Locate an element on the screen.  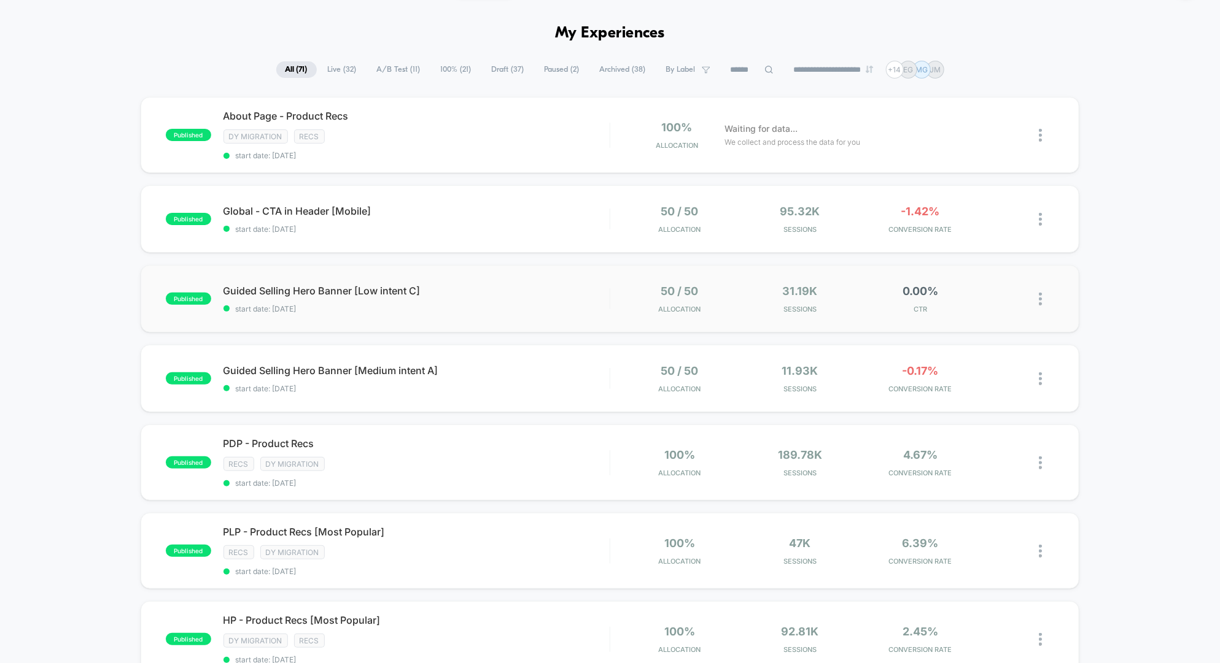
span: PDP - Product Recs is located at coordinates (416, 444).